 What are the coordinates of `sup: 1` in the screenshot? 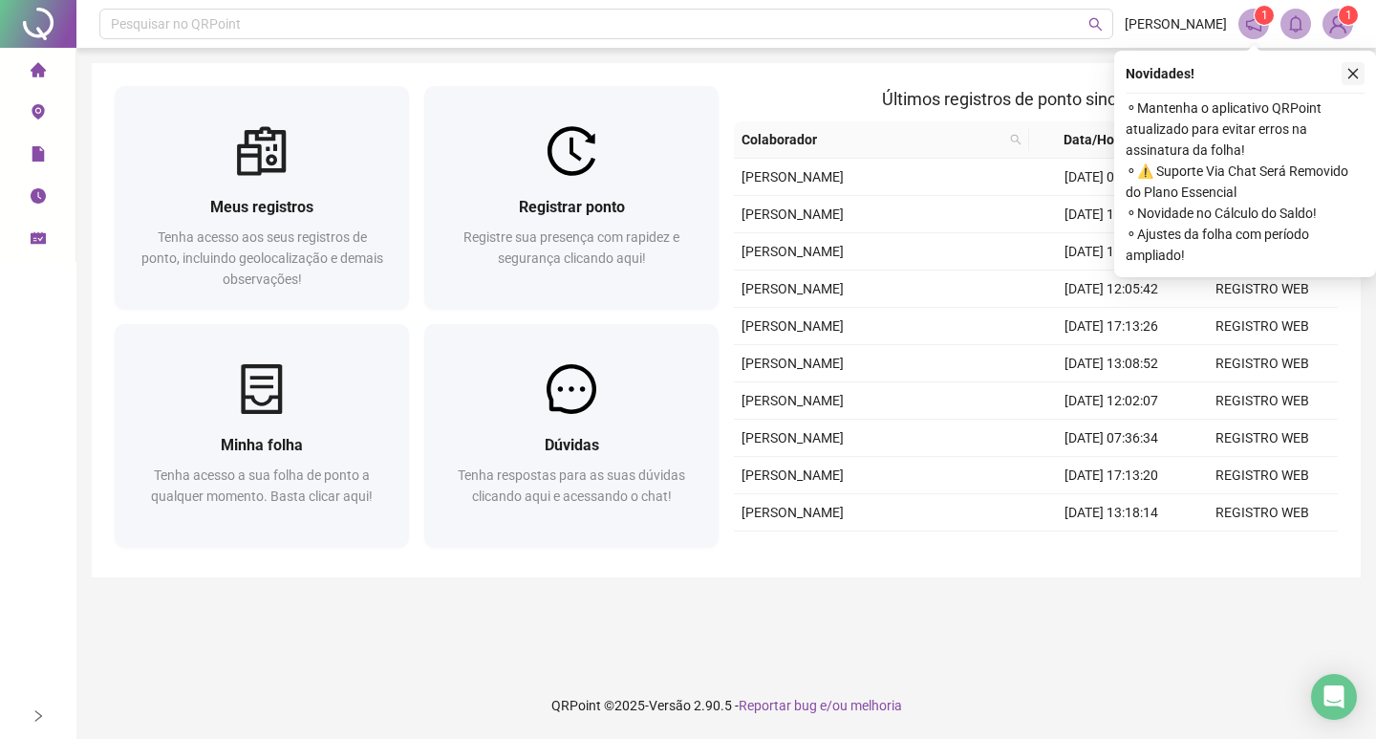 It's located at (1264, 15).